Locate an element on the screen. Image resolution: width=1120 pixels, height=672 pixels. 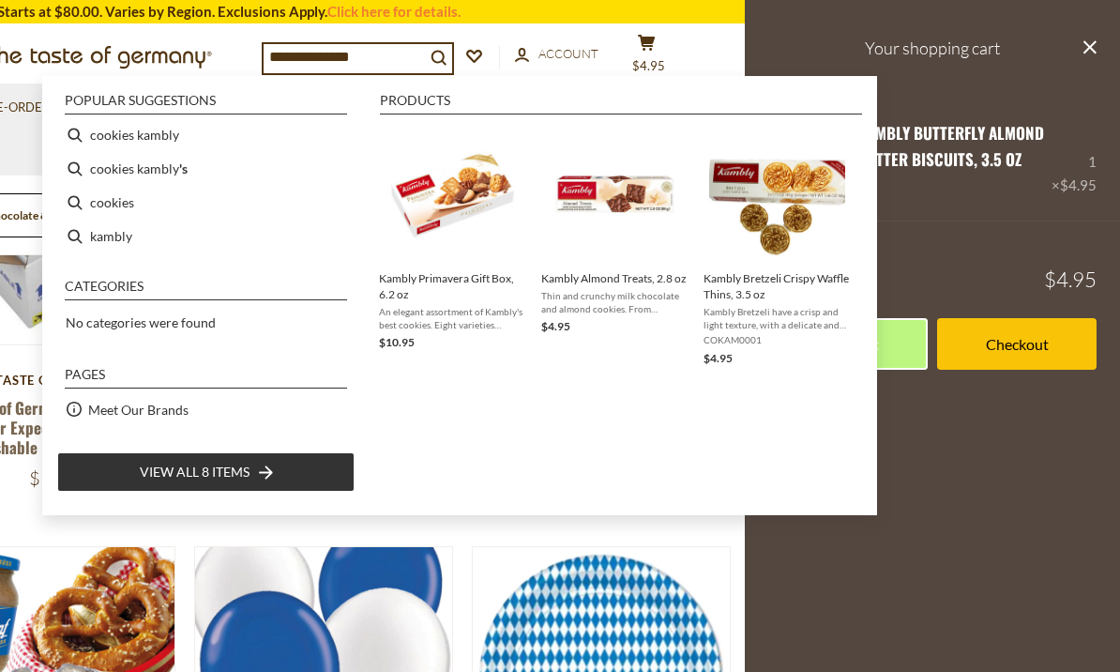
a: Account is located at coordinates (556, 54).